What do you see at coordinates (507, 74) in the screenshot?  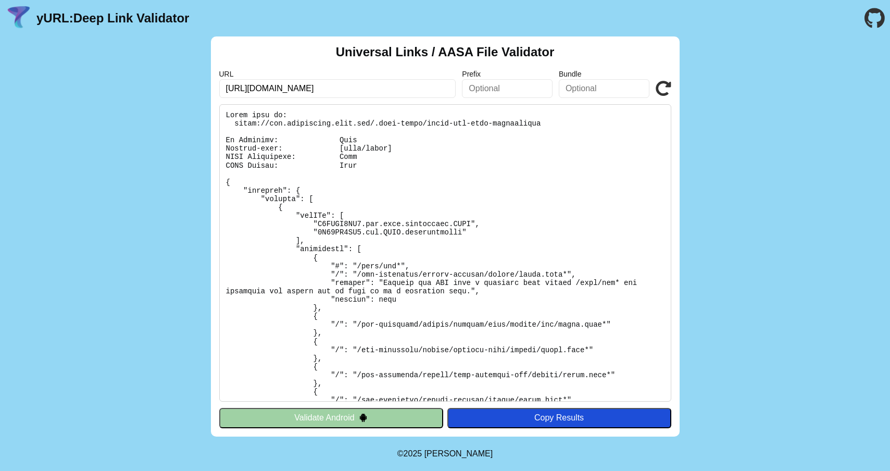 I see `label: Prefix` at bounding box center [507, 74].